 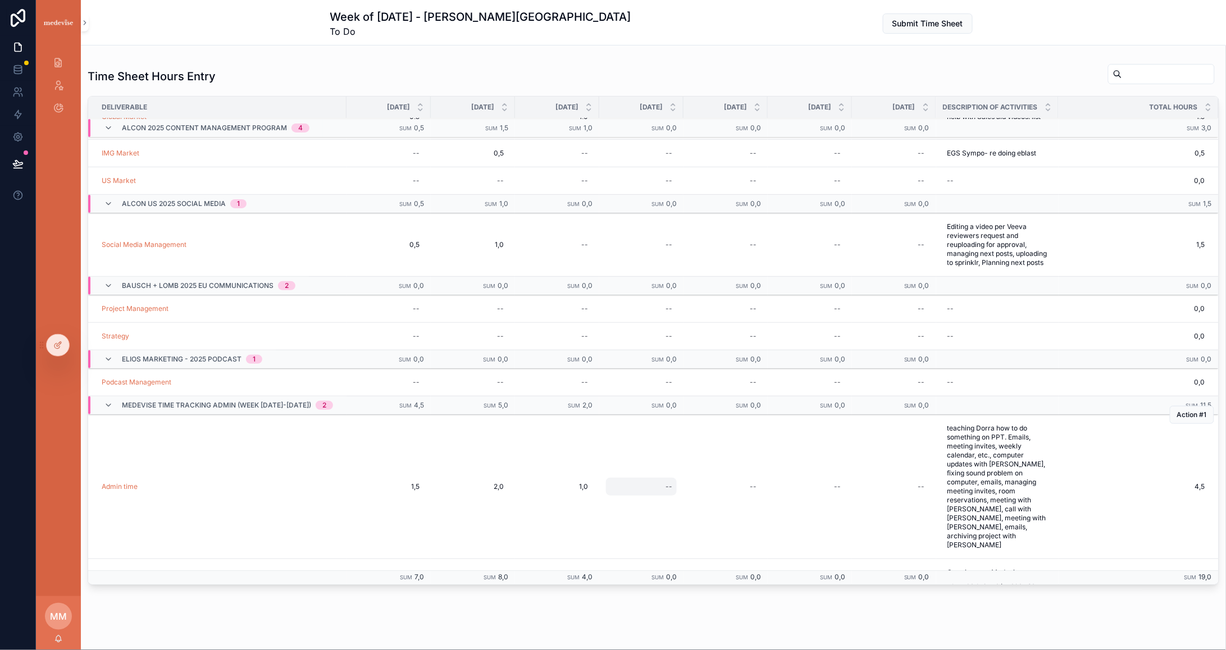 I want to click on span: teaching Dorra how to do something on PPT. Emails, meeting invites, weekly calendar, etc., comput..., so click(x=997, y=487).